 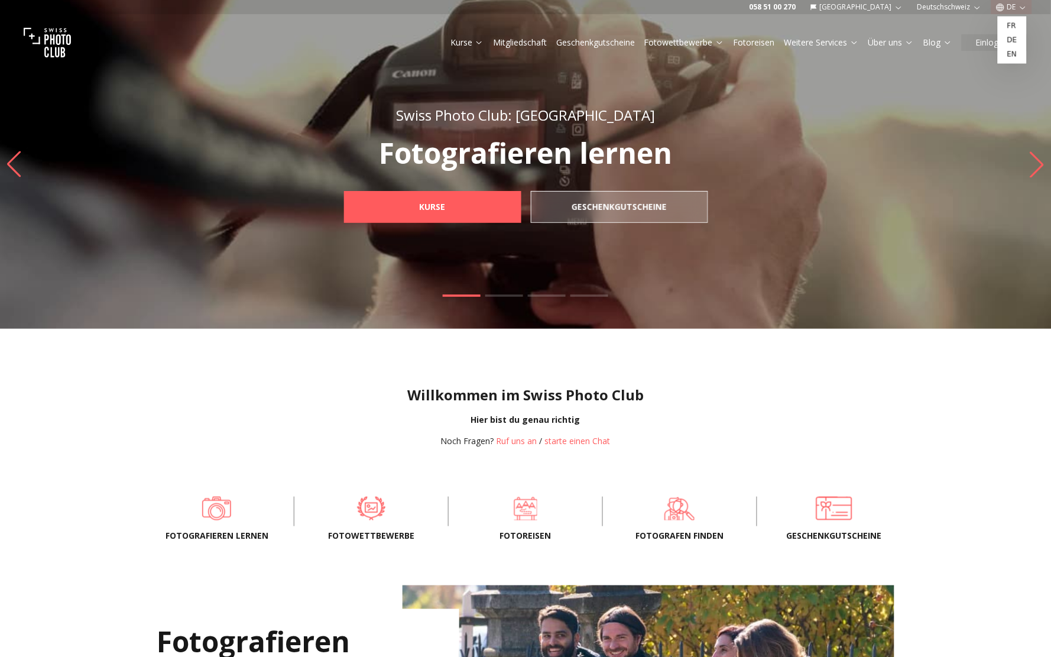 What do you see at coordinates (1012, 54) in the screenshot?
I see `a: en` at bounding box center [1012, 54].